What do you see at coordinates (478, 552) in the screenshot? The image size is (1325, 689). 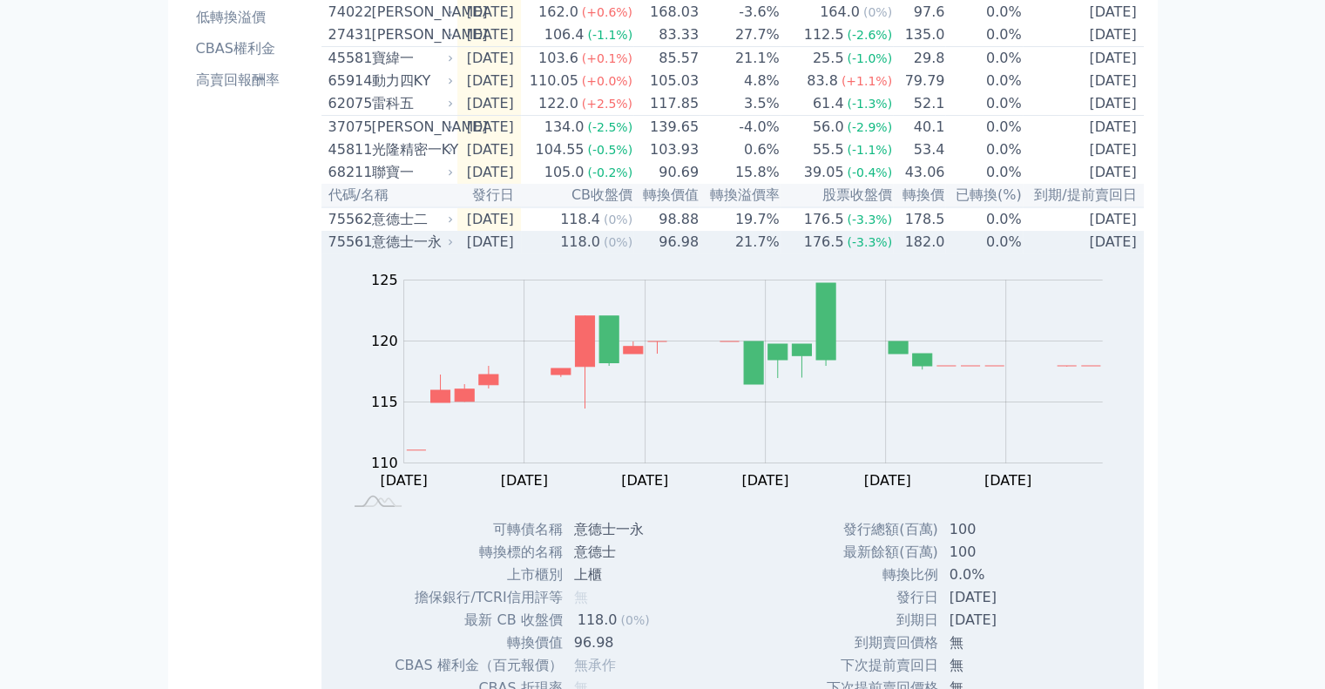 I see `td: 轉換標的名稱` at bounding box center [478, 552].